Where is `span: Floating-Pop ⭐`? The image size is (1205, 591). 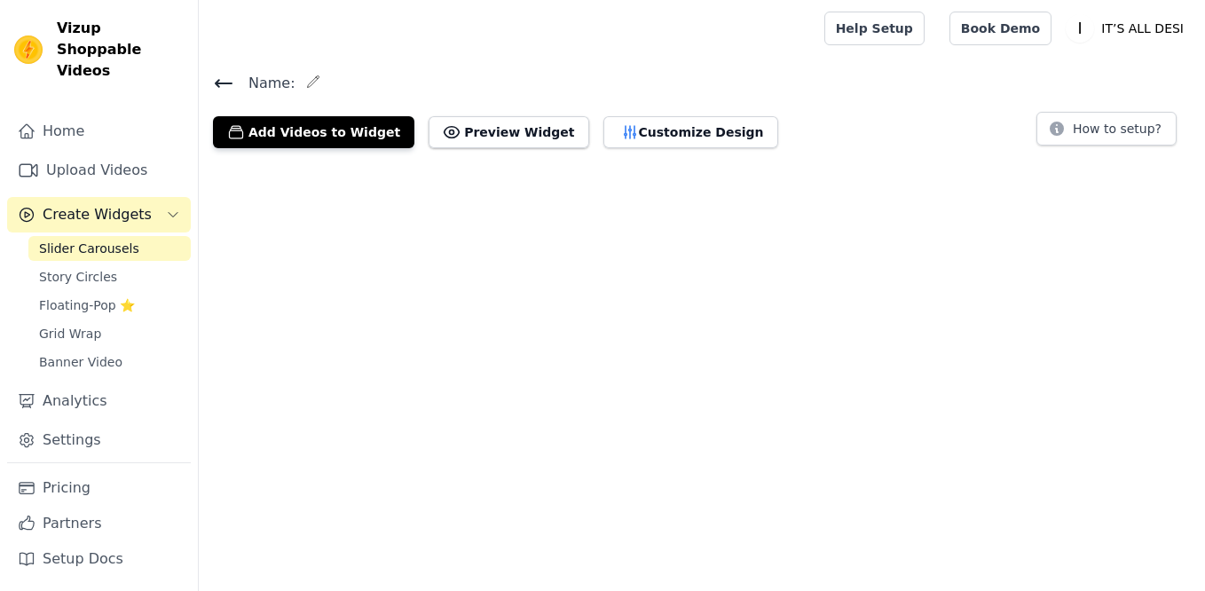 span: Floating-Pop ⭐ is located at coordinates (87, 305).